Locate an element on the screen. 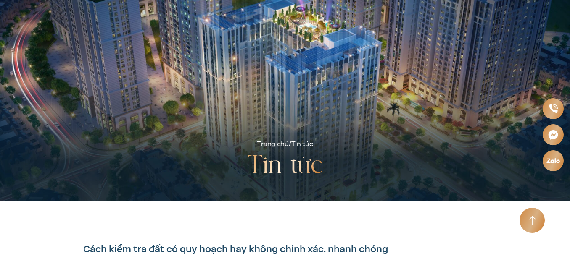 This screenshot has height=269, width=570. h1: Cách kiểm tra đất có quy hoạch hay không chính xác, nhanh chóng is located at coordinates (285, 250).